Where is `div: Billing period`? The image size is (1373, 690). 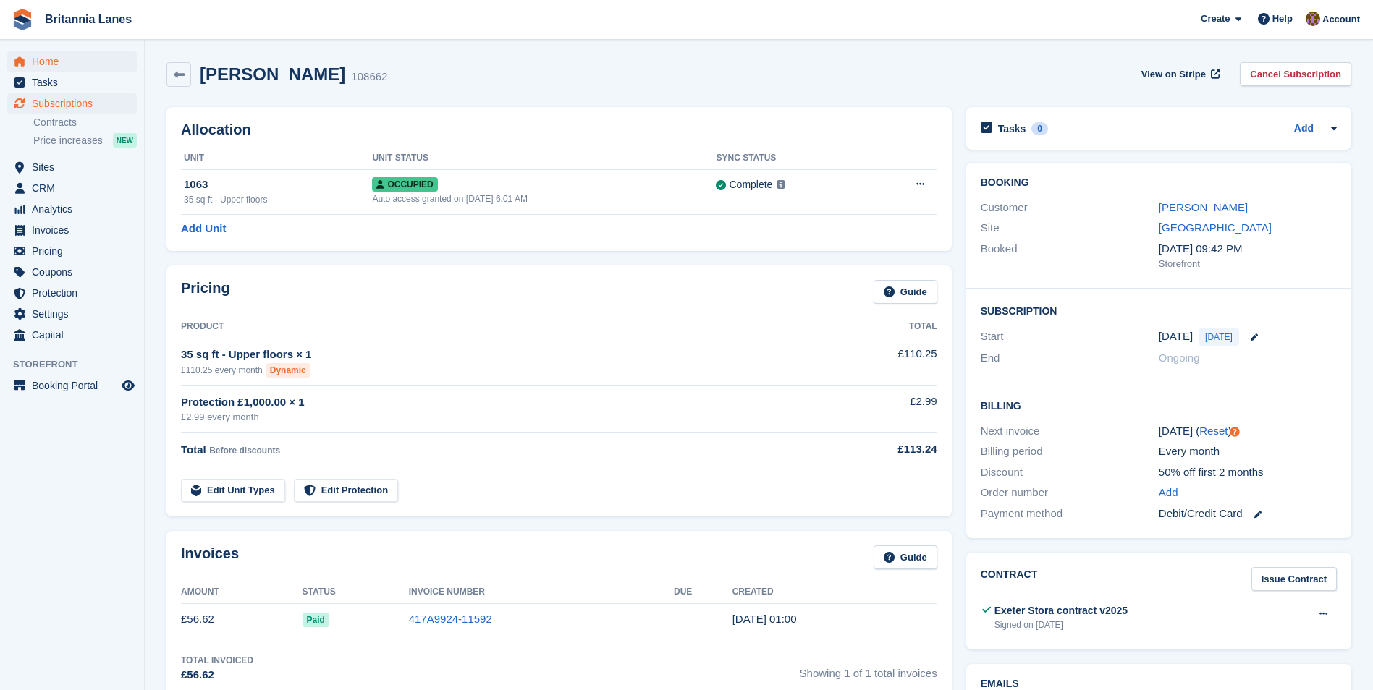
div: Billing period is located at coordinates (1070, 452).